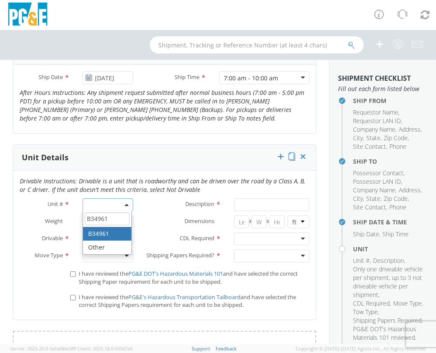 The image size is (436, 353). What do you see at coordinates (241, 222) in the screenshot?
I see `input: Length` at bounding box center [241, 222].